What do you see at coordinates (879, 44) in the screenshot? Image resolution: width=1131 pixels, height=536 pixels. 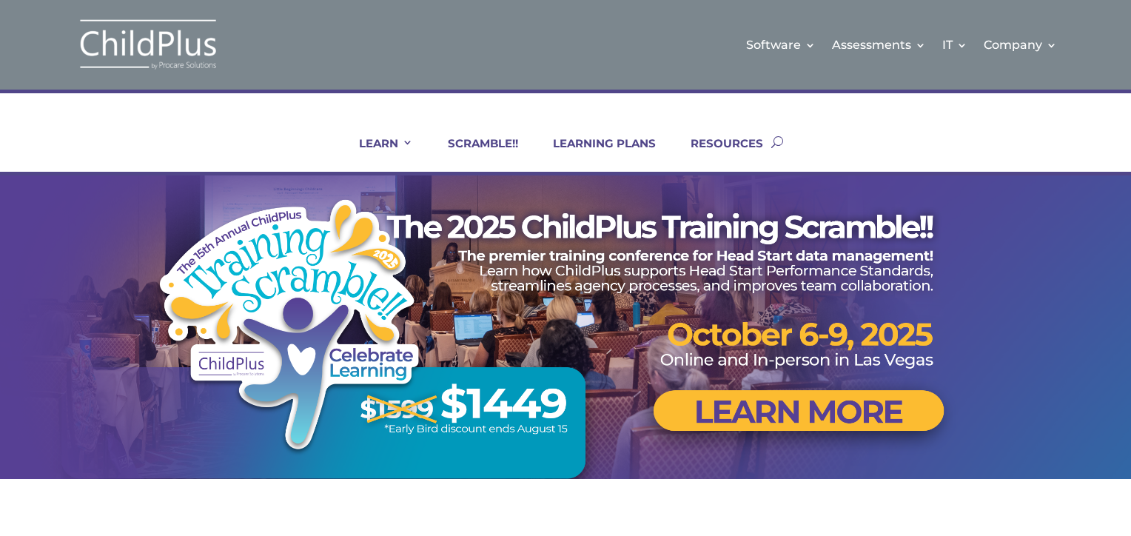 I see `a: Assessments` at bounding box center [879, 44].